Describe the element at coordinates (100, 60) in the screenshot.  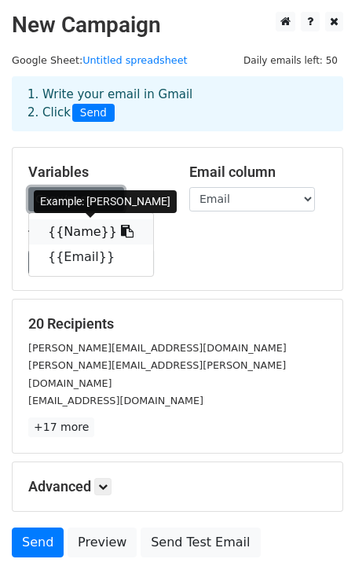
I see `small: Google Sheet:` at that location.